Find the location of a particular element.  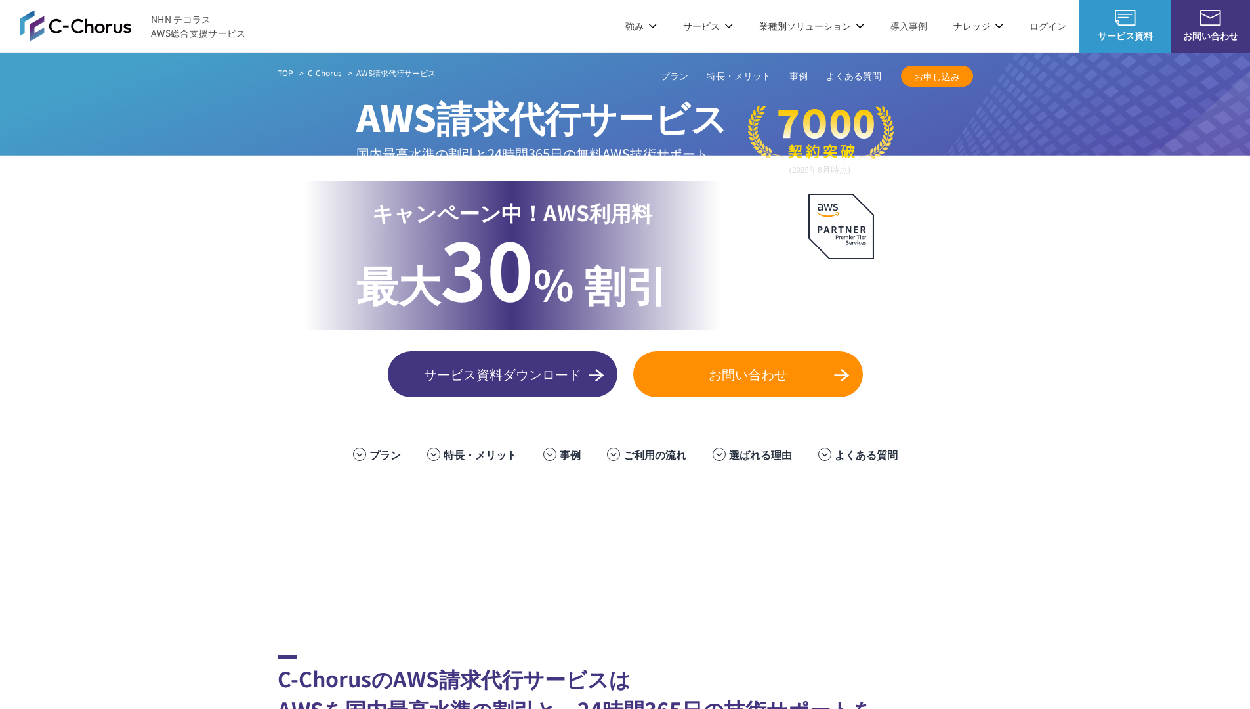

a: お申し込み is located at coordinates (937, 76).